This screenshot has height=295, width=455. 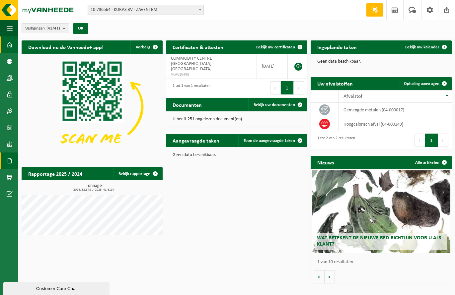 What do you see at coordinates (337, 47) in the screenshot?
I see `h2: Ingeplande taken` at bounding box center [337, 47].